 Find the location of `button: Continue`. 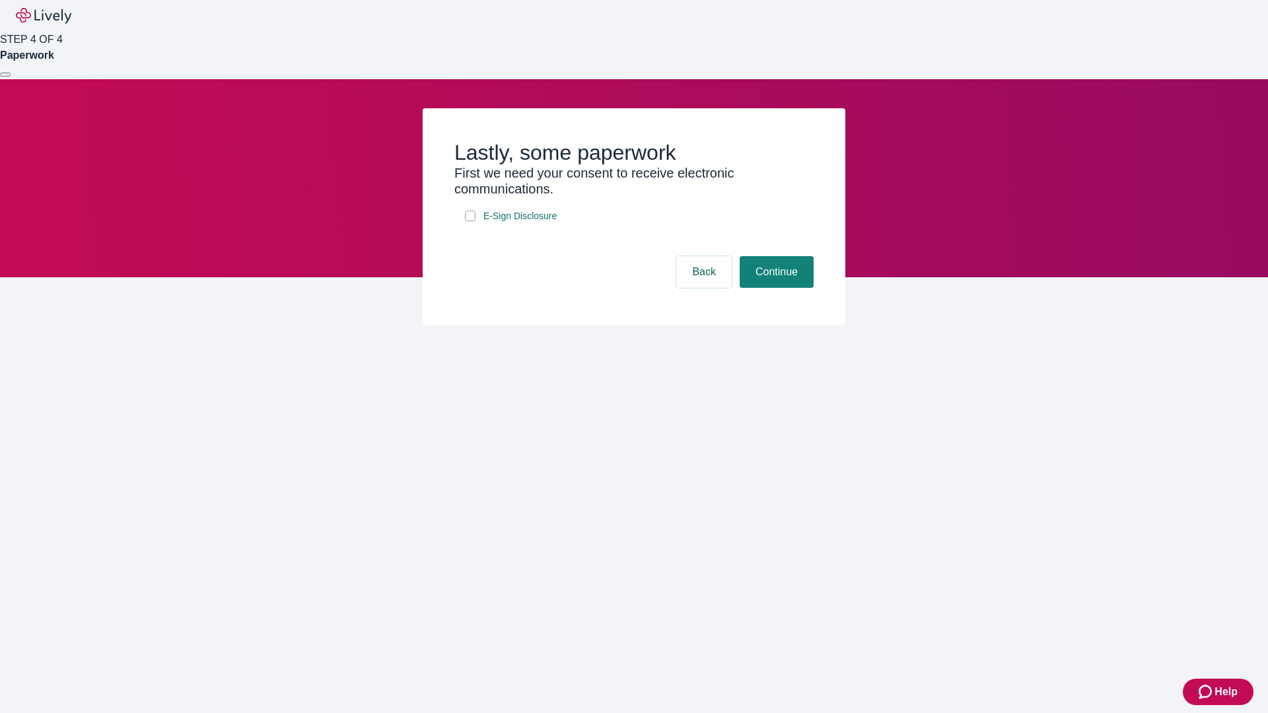

button: Continue is located at coordinates (776, 272).